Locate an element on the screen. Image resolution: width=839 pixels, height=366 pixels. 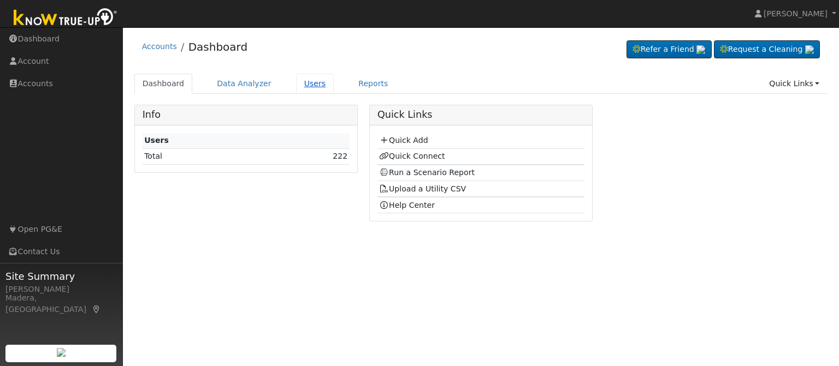
span: Site Summary is located at coordinates (61, 276).